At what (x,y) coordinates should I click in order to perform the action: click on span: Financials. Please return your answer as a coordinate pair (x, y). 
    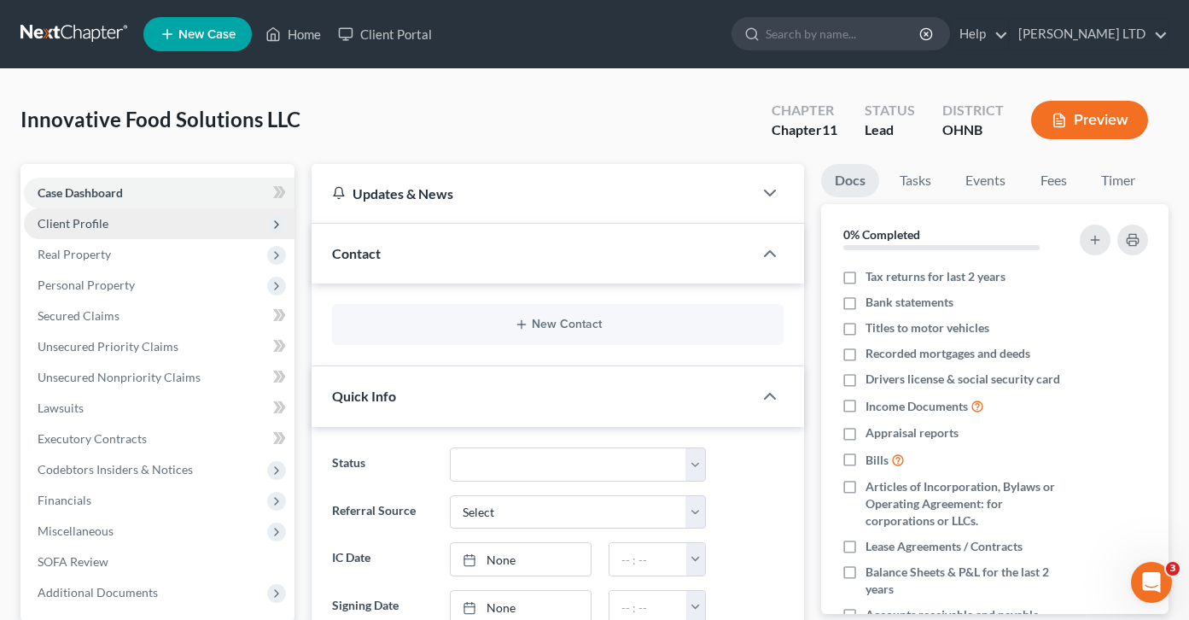
    Looking at the image, I should click on (64, 499).